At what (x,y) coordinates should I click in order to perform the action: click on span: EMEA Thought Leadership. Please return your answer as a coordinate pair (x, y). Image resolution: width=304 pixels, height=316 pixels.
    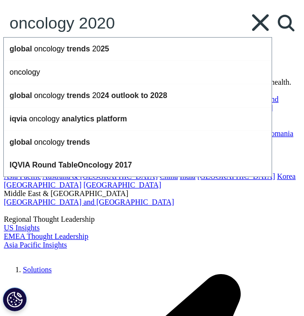
    Looking at the image, I should click on (46, 236).